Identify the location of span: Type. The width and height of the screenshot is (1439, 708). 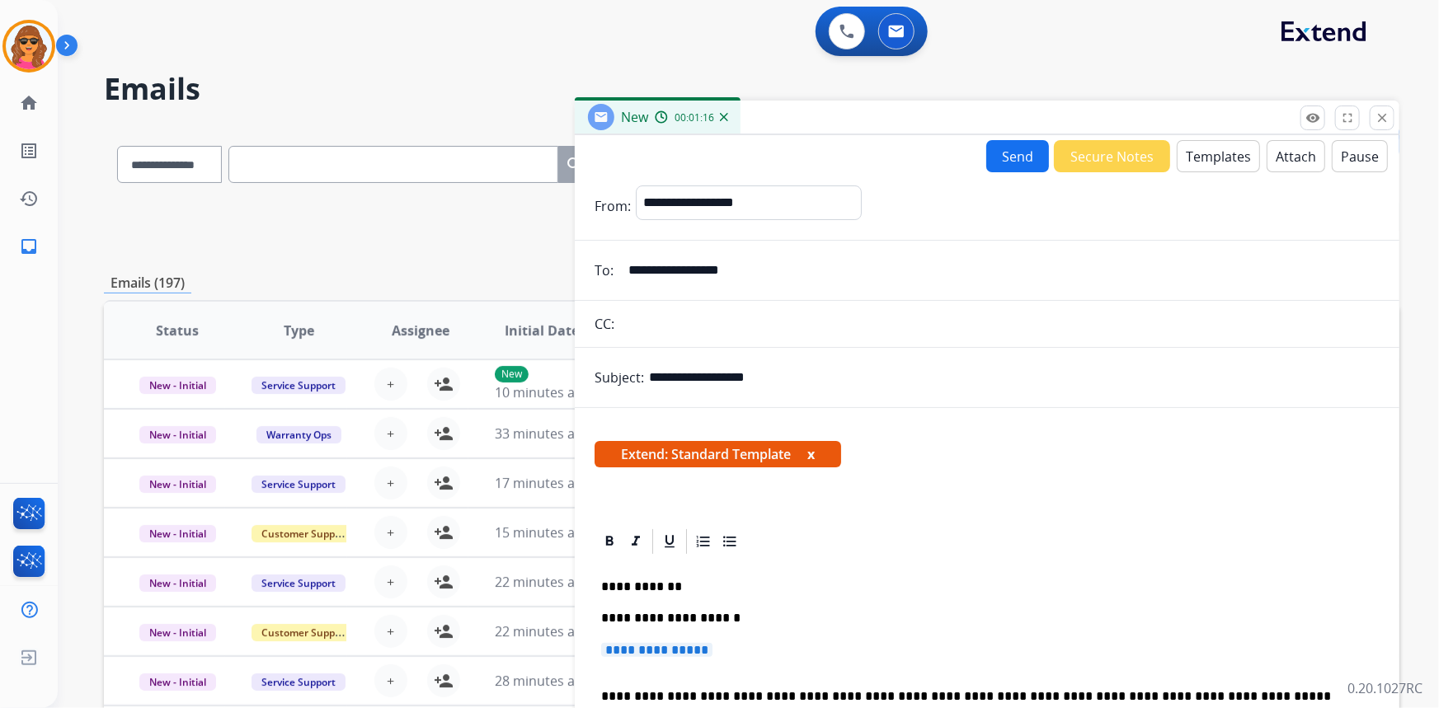
(298, 331).